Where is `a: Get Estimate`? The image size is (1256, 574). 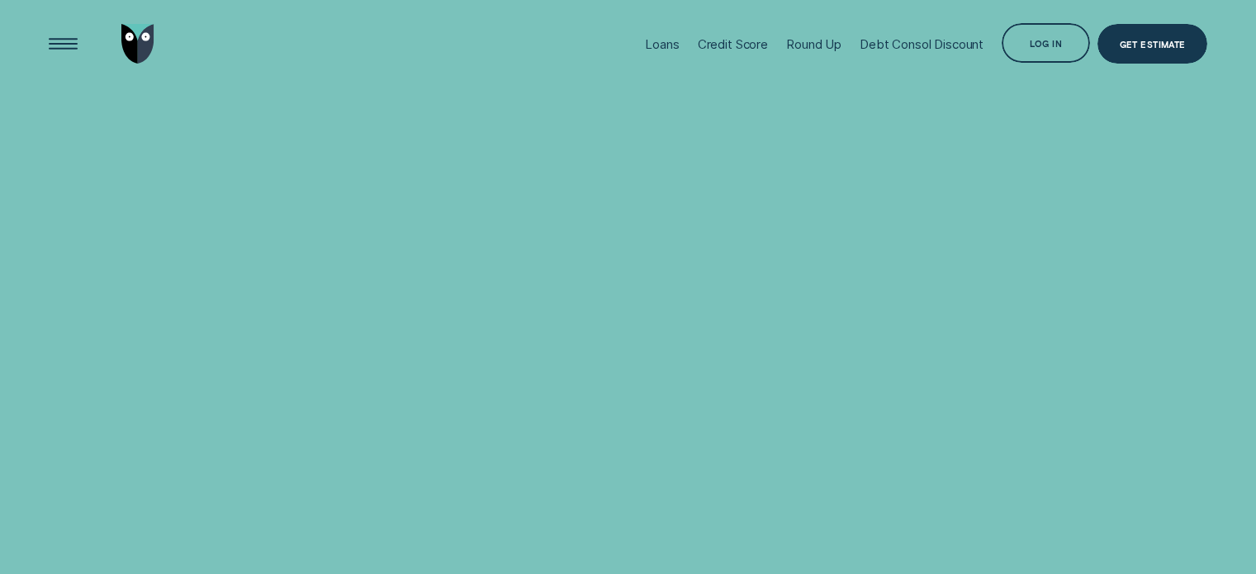 a: Get Estimate is located at coordinates (1152, 44).